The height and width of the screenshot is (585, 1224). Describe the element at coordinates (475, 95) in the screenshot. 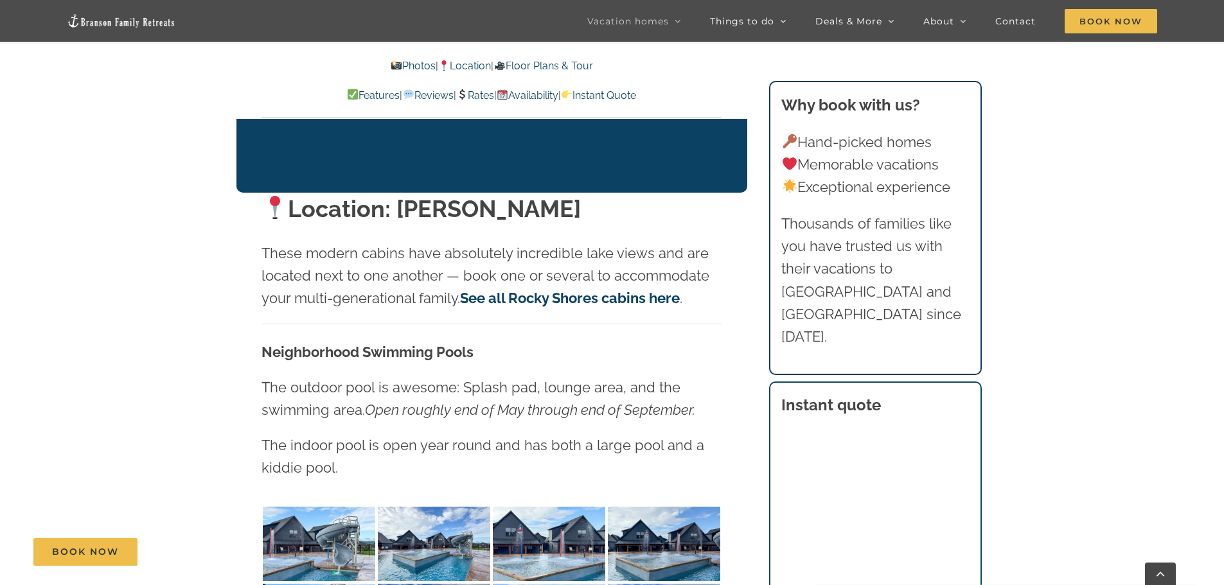

I see `a: Rates` at that location.